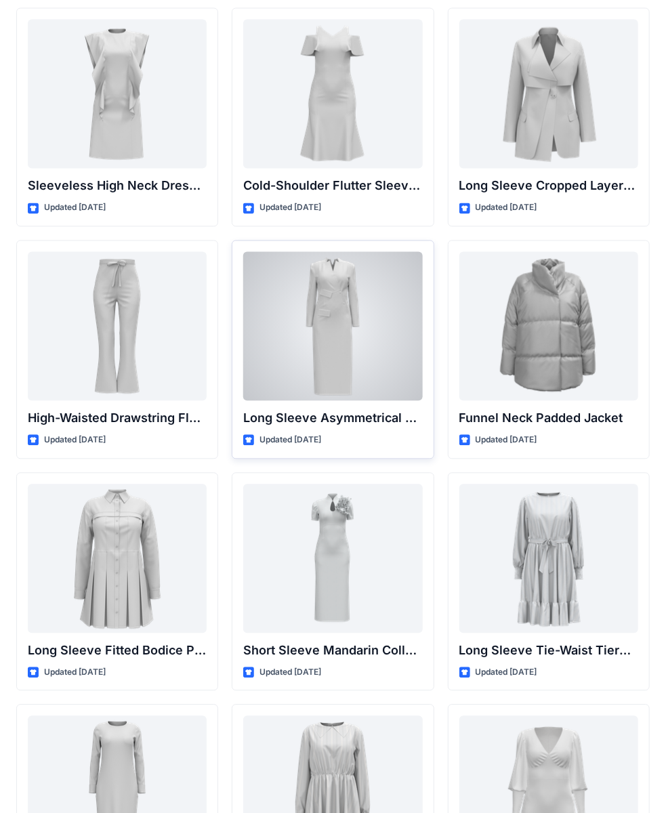 The height and width of the screenshot is (813, 666). I want to click on a: Long Sleeve Fitted Bodice Pleated Mini Shirt Dress, so click(117, 559).